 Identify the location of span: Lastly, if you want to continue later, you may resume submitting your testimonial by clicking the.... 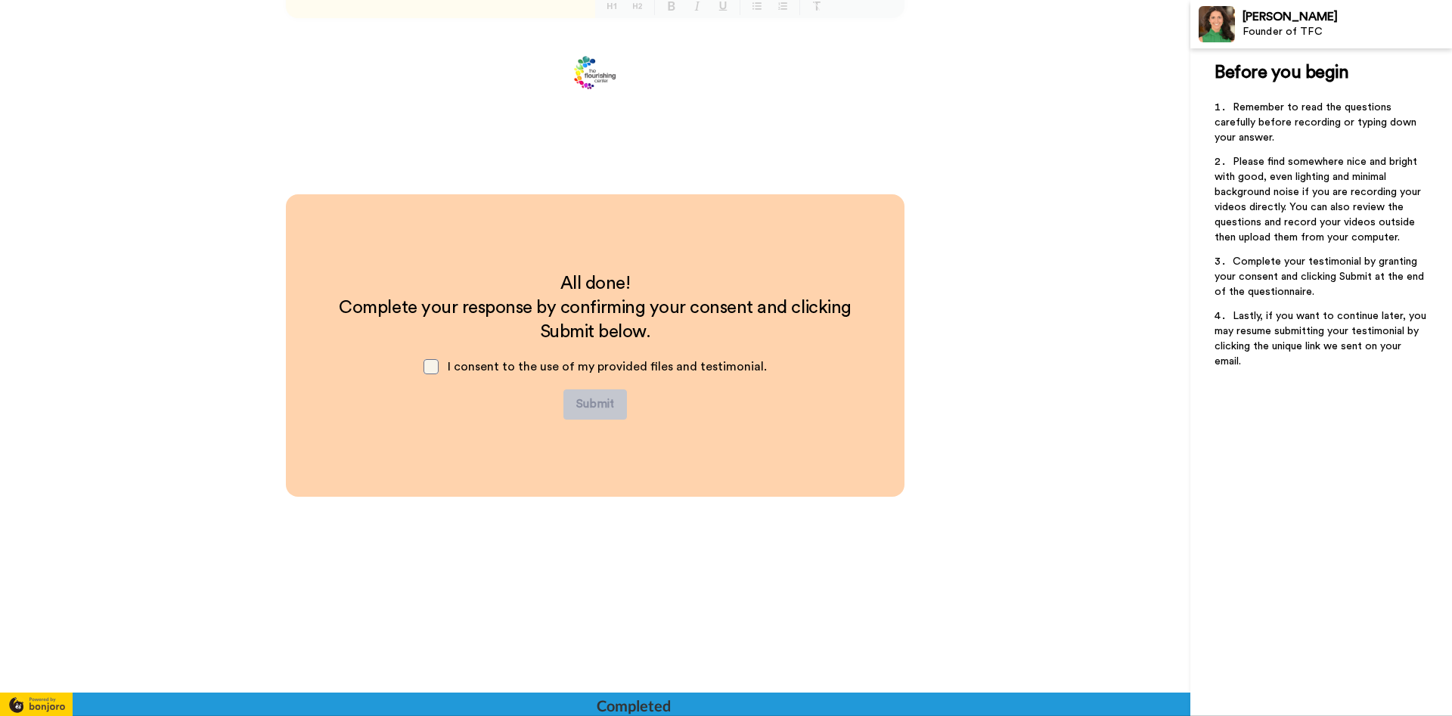
(1322, 339).